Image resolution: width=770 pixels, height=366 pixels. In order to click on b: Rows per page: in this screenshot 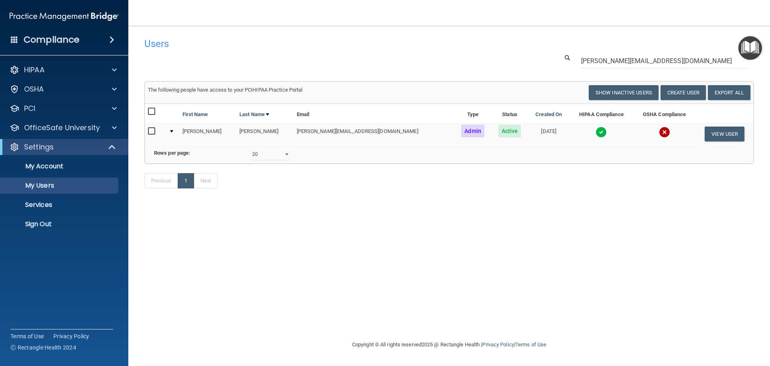, I will do `click(172, 152)`.